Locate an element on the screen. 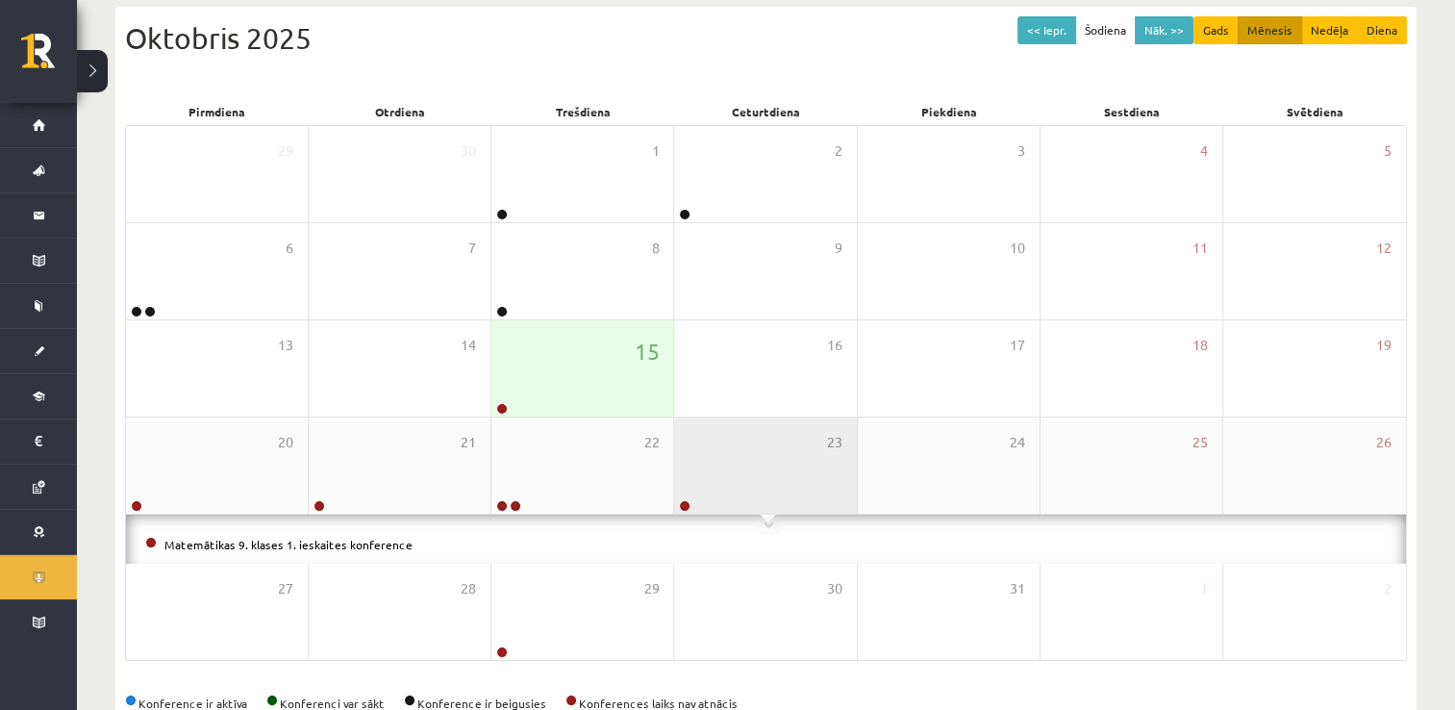 The height and width of the screenshot is (710, 1455). button: Šodiena is located at coordinates (1105, 30).